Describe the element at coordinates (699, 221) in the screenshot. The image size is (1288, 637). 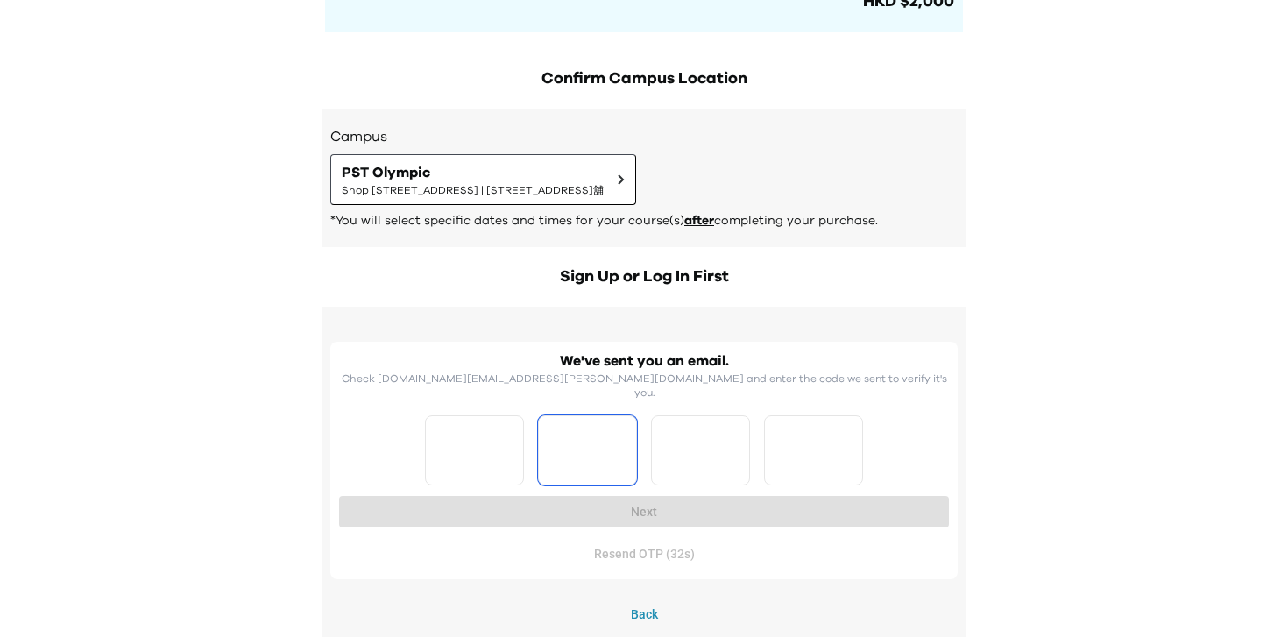
I see `span: after` at that location.